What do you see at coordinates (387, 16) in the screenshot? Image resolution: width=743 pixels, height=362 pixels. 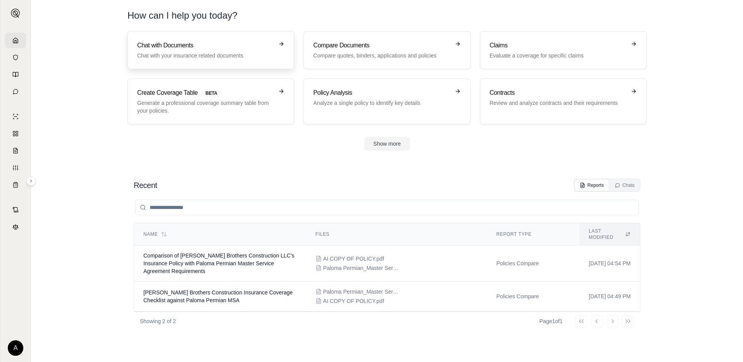 I see `h1: How can I help you today?` at bounding box center [387, 16].